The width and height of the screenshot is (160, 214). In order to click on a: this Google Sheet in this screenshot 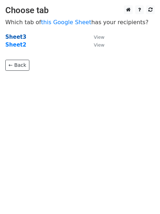, I will do `click(66, 22)`.